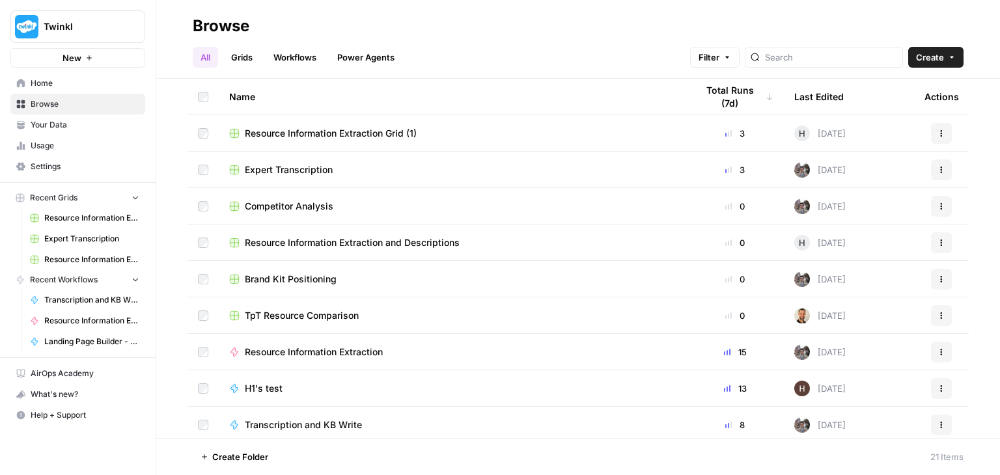 Image resolution: width=1000 pixels, height=475 pixels. Describe the element at coordinates (709, 57) in the screenshot. I see `span: Filter` at that location.